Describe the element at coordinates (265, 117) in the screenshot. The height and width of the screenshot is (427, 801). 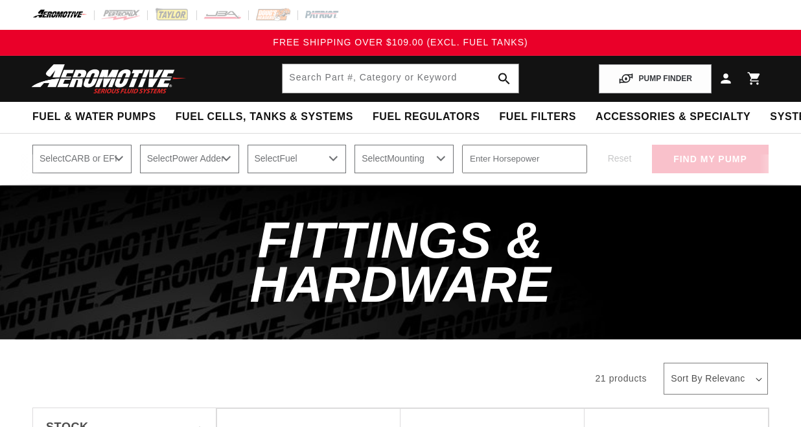
I see `span: Fuel Cells, Tanks & Systems` at that location.